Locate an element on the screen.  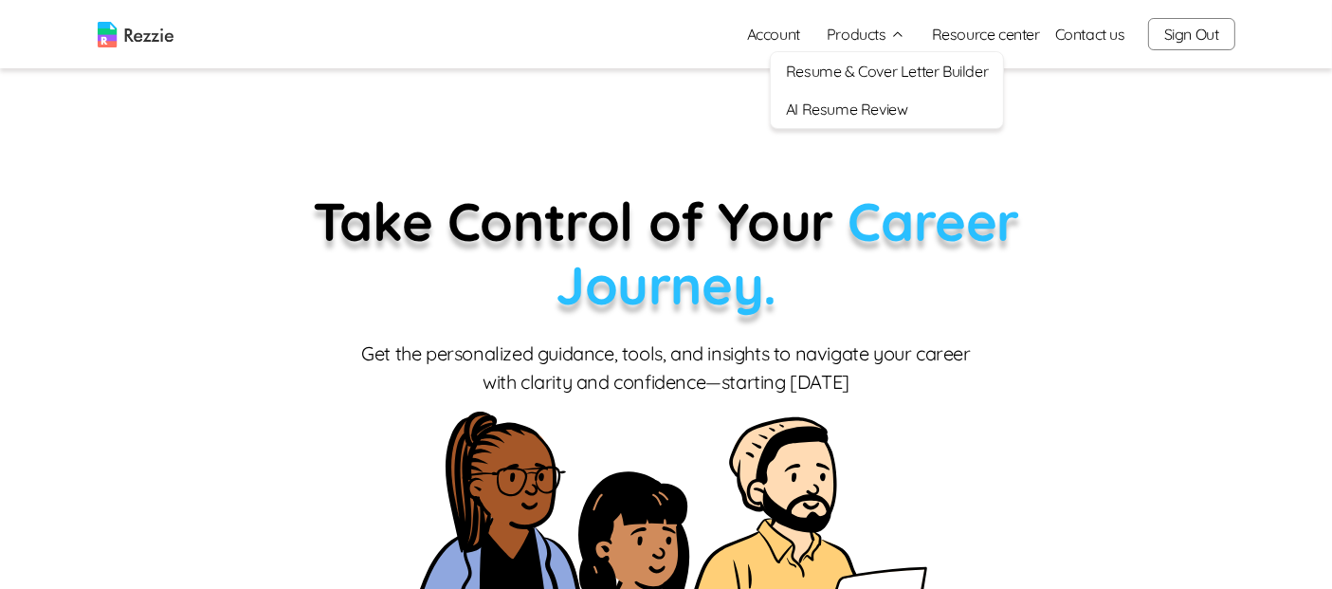
a: Contact us is located at coordinates (1090, 34).